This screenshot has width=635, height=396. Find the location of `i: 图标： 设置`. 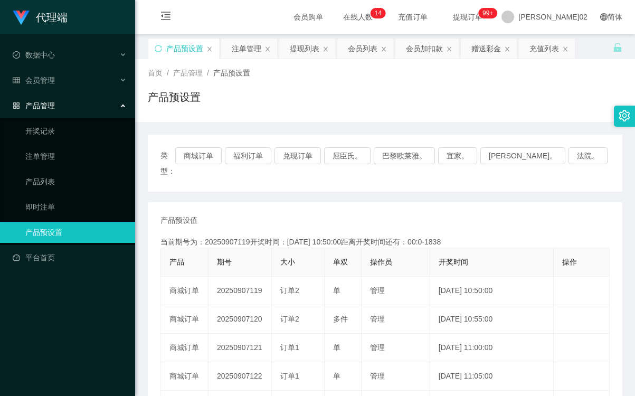

i: 图标： 设置 is located at coordinates (624, 116).